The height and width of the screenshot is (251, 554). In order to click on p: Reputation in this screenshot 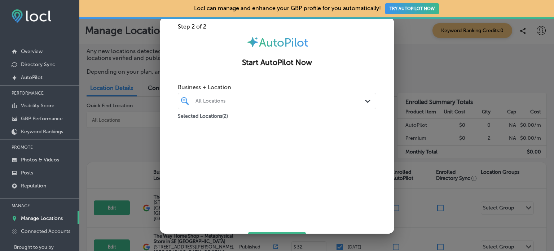, I will do `click(34, 185)`.